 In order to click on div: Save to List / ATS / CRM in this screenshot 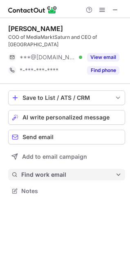, I will do `click(67, 98)`.